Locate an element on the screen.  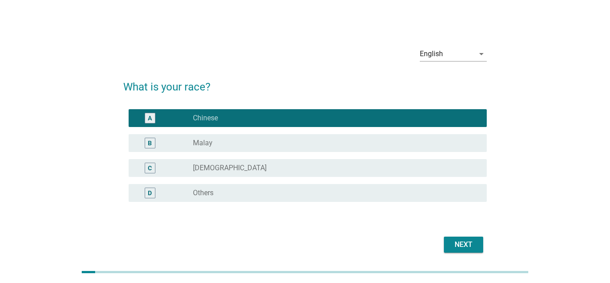
div: A is located at coordinates (150, 118).